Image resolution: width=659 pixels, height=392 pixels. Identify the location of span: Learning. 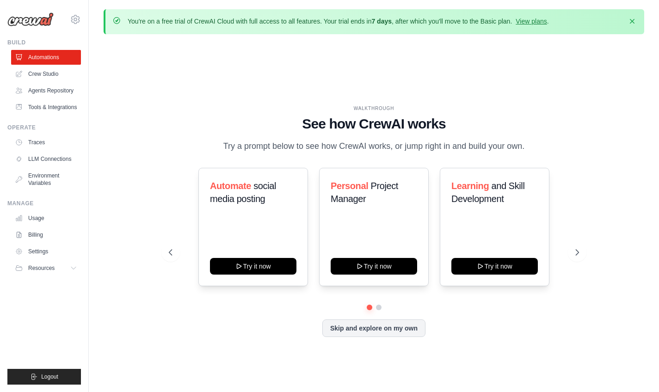
(470, 186).